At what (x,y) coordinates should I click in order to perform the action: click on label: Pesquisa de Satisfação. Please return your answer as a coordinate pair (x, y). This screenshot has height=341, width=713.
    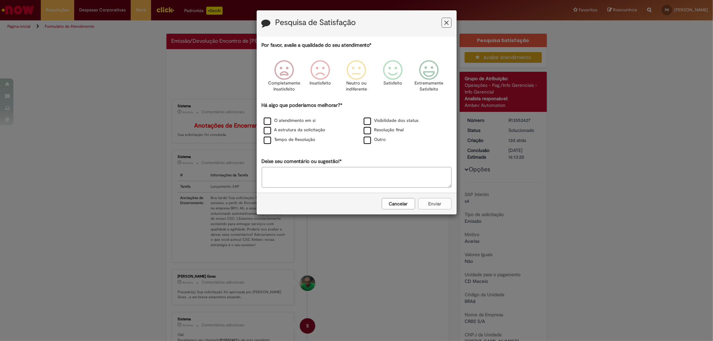
    Looking at the image, I should click on (316, 23).